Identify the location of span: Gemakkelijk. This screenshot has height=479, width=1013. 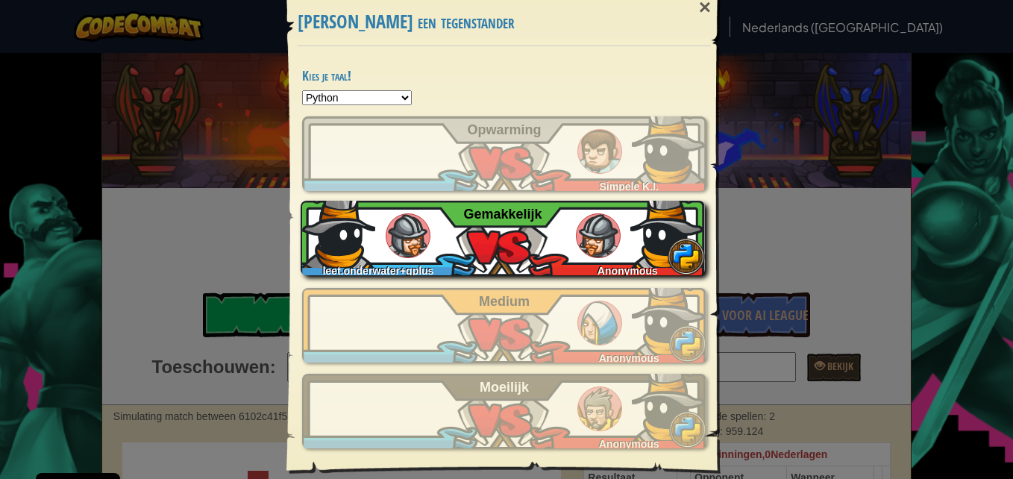
(502, 214).